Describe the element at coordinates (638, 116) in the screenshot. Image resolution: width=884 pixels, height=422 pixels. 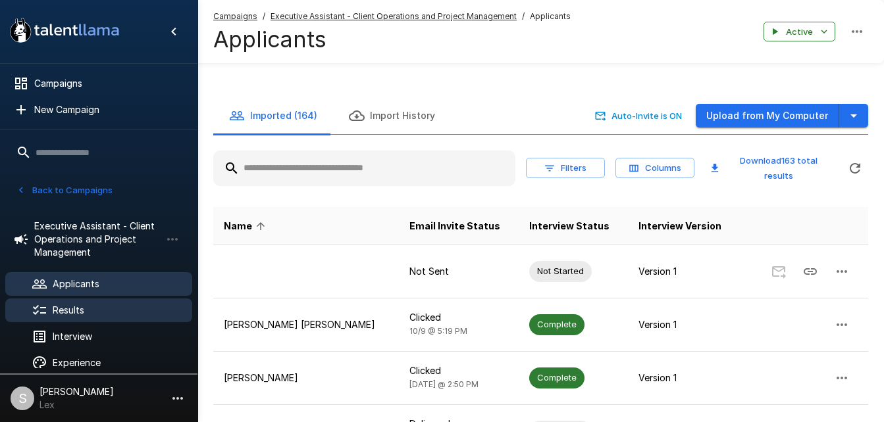
I see `button: Auto-Invite is ON` at that location.